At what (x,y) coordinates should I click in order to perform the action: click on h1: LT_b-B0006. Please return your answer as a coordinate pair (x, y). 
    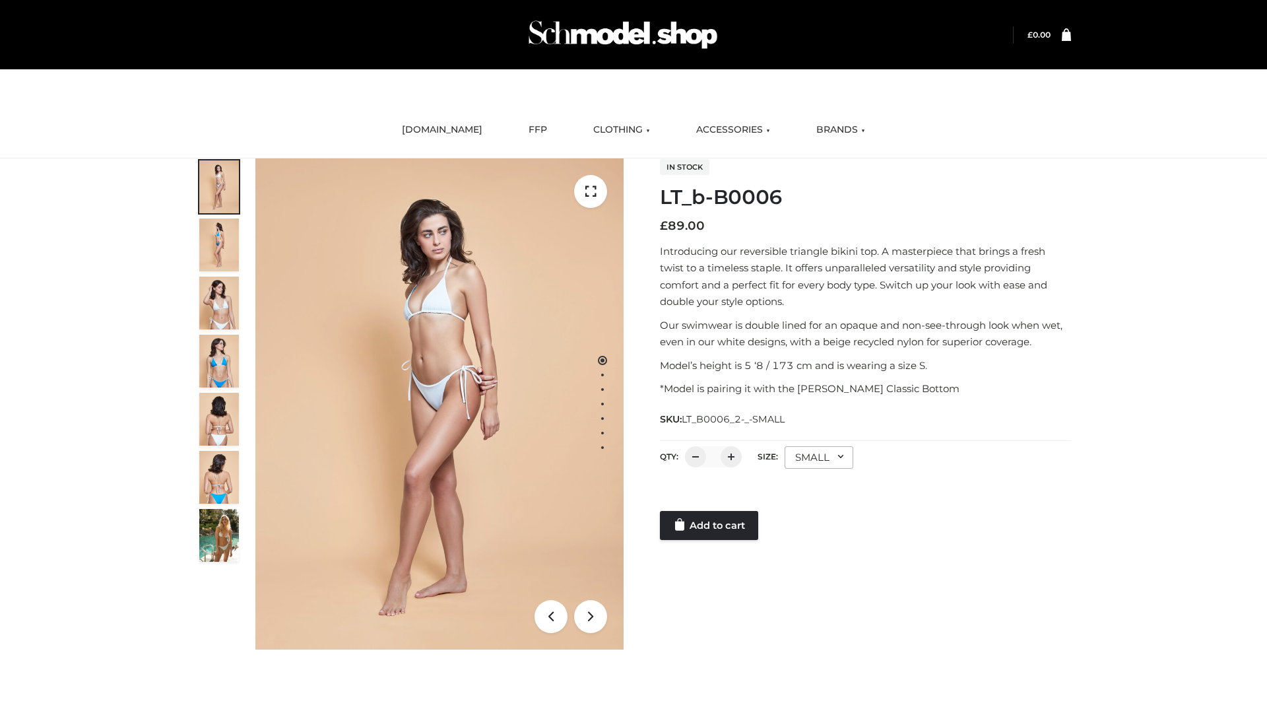
    Looking at the image, I should click on (865, 197).